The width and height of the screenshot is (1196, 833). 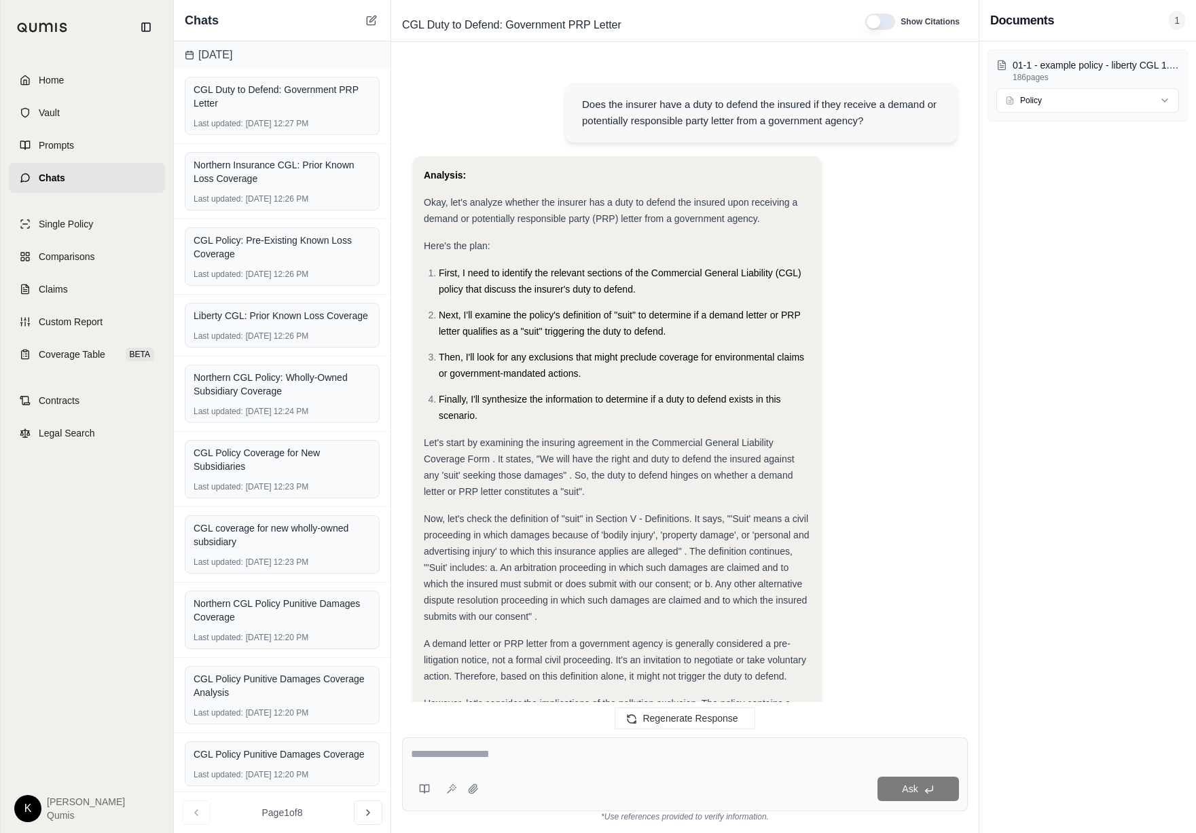 I want to click on h3: Documents, so click(x=1022, y=20).